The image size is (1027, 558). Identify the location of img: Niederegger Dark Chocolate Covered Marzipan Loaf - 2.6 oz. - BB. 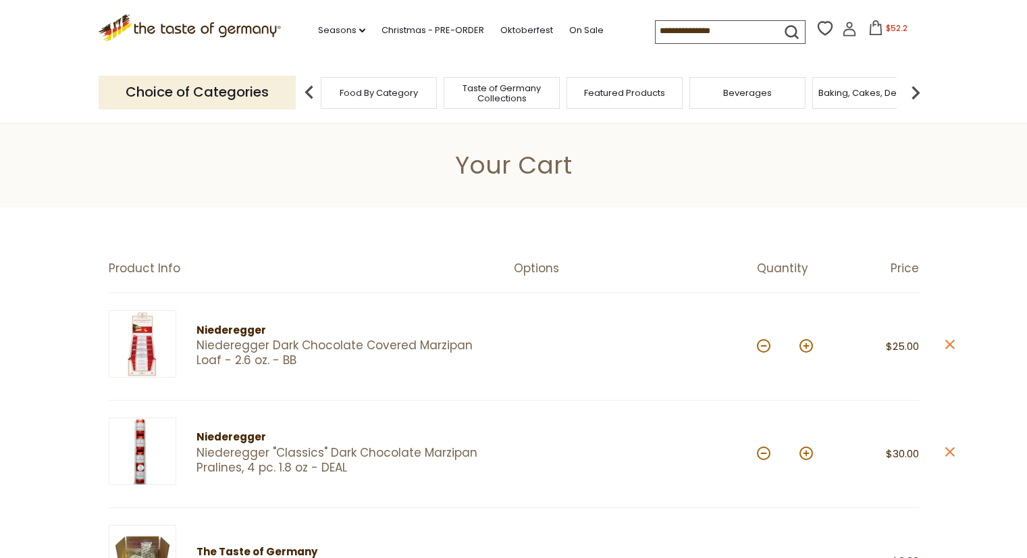
(143, 344).